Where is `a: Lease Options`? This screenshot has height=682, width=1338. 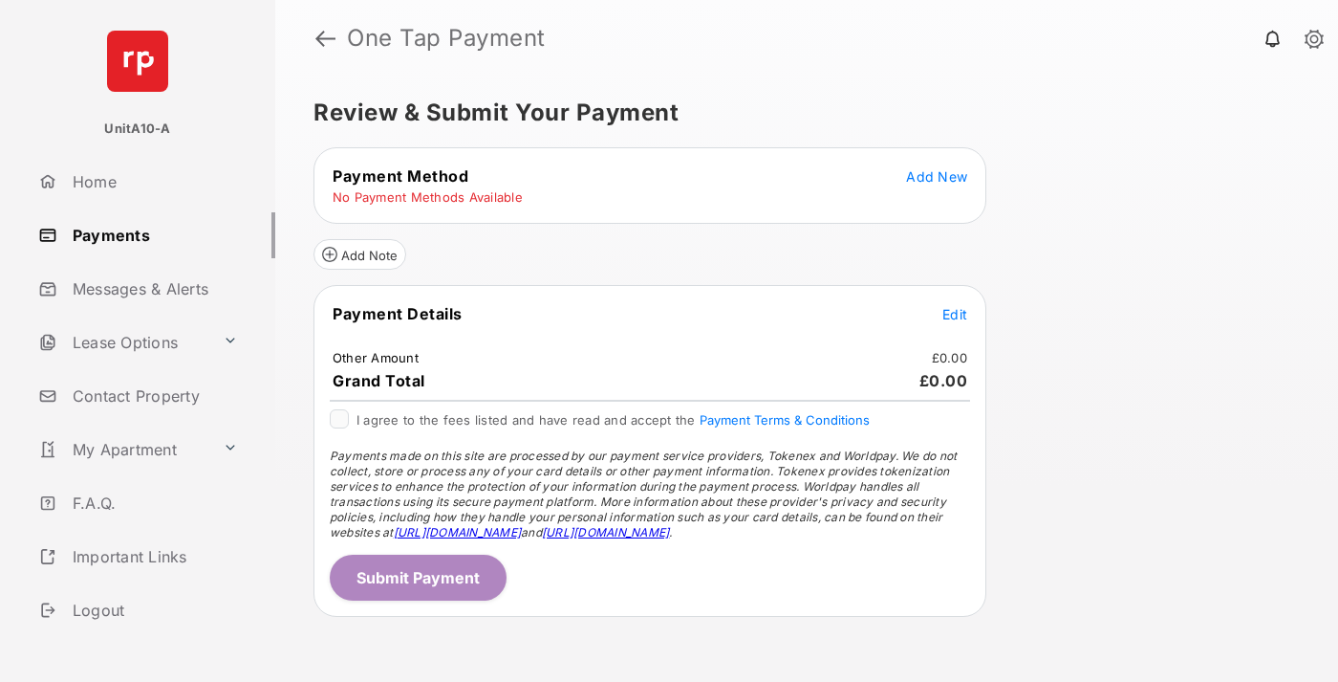 a: Lease Options is located at coordinates (122, 342).